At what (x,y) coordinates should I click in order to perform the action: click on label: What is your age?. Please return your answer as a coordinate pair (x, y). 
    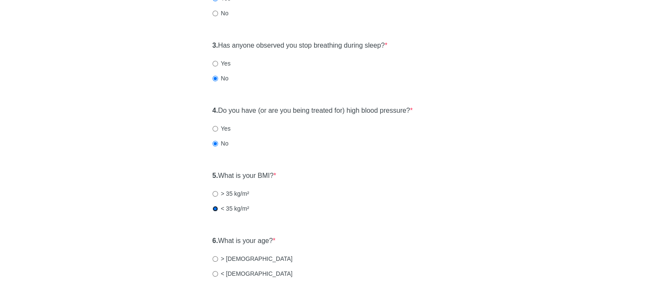
    Looking at the image, I should click on (244, 241).